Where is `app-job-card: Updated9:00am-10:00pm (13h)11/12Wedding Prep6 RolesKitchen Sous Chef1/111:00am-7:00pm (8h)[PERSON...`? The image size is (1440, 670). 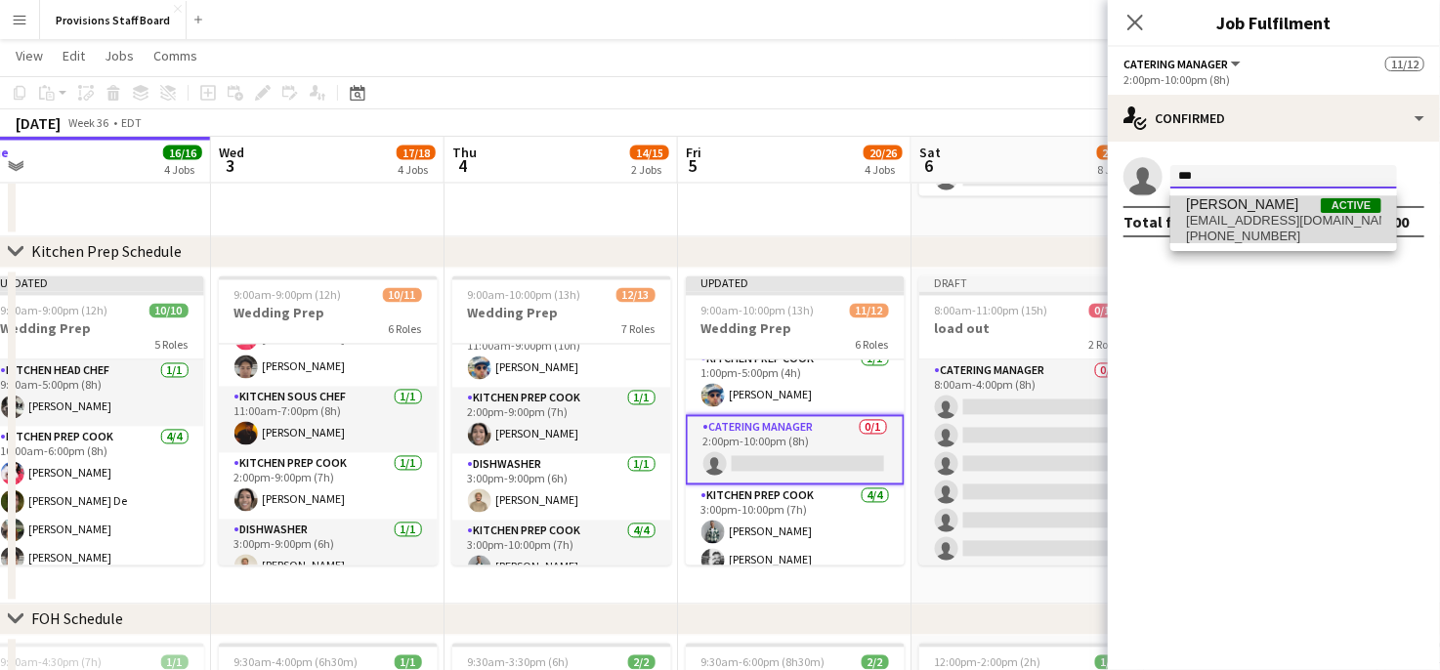
app-job-card: Updated9:00am-10:00pm (13h)11/12Wedding Prep6 RolesKitchen Sous Chef1/111:00am-7:00pm (8h)[PERSON... is located at coordinates (795, 421).